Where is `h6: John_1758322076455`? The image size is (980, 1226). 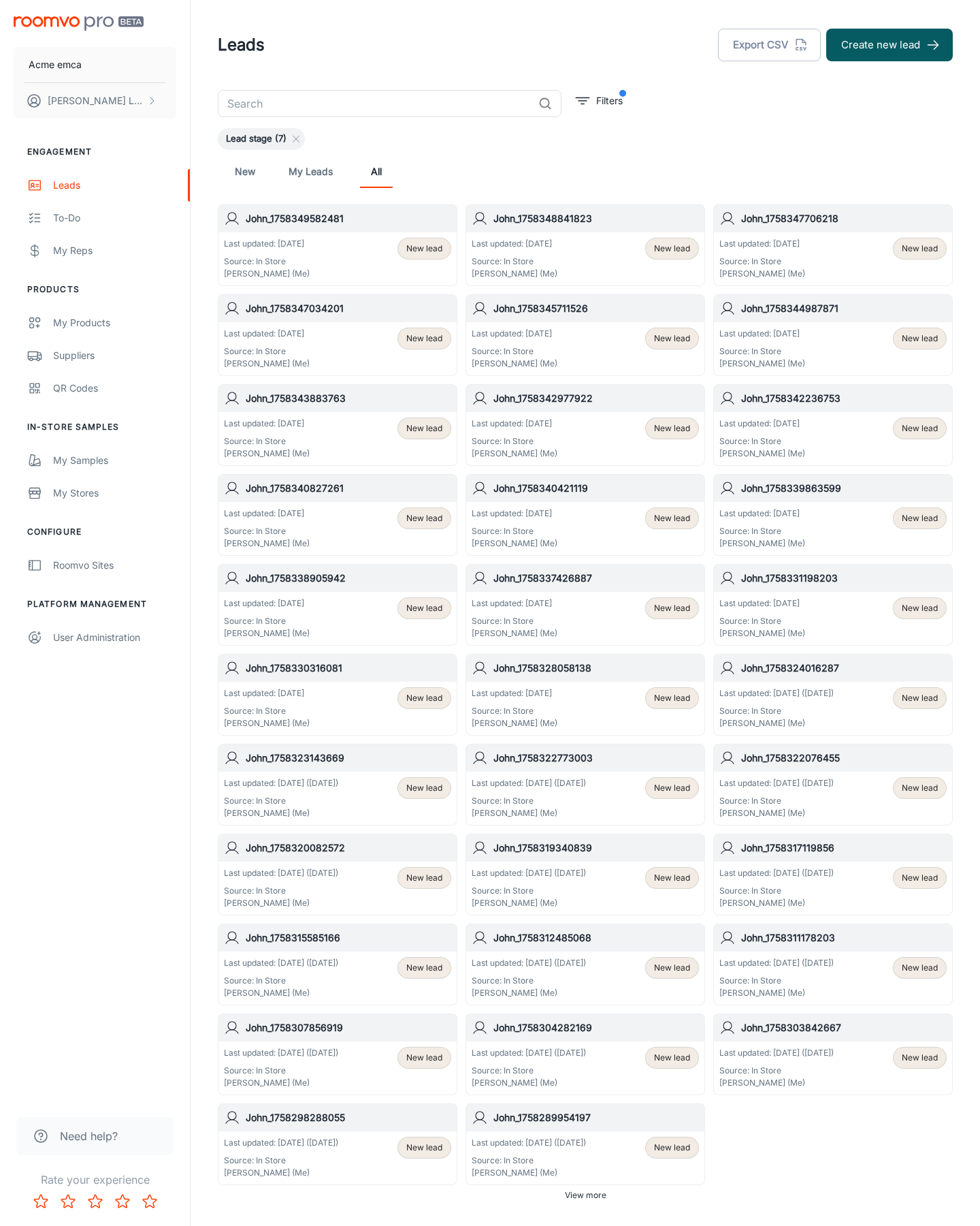
h6: John_1758322076455 is located at coordinates (844, 758).